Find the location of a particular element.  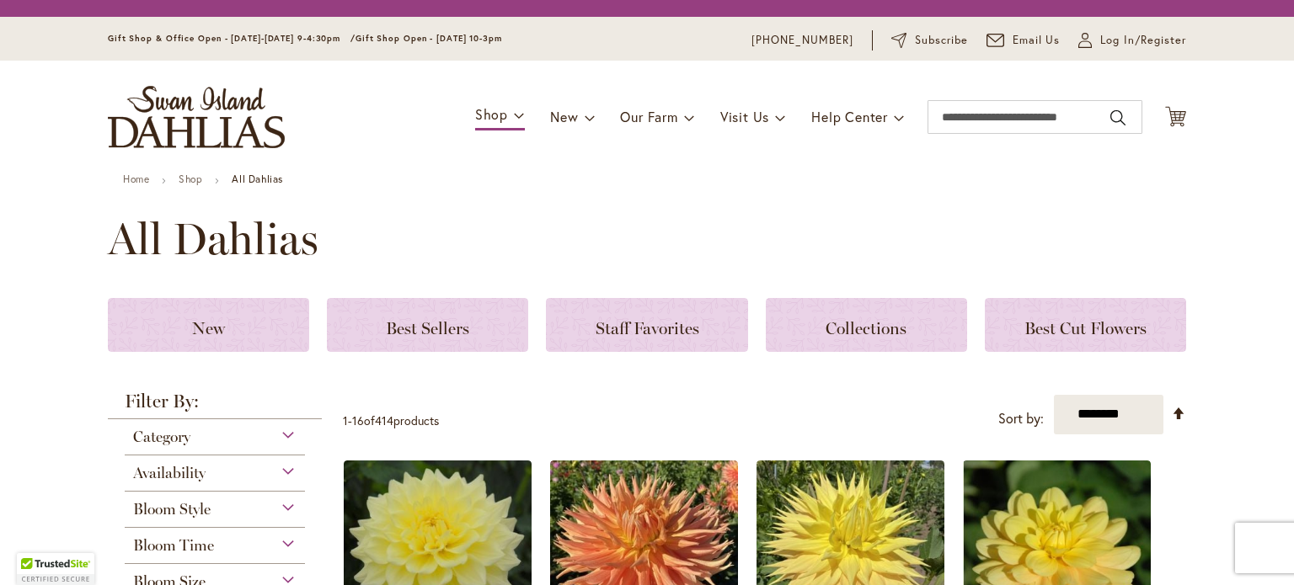

strong: All Dahlias is located at coordinates (257, 179).